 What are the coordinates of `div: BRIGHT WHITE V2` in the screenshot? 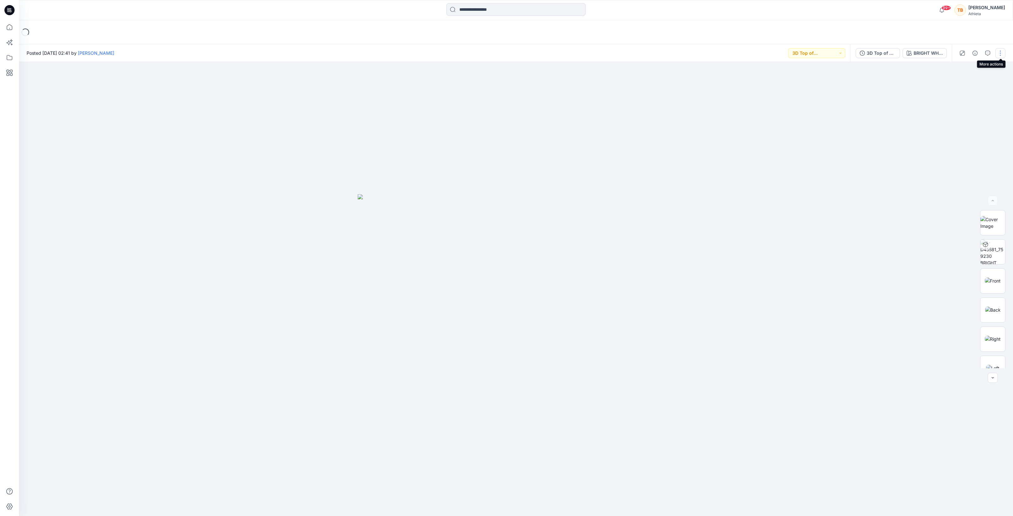 It's located at (928, 53).